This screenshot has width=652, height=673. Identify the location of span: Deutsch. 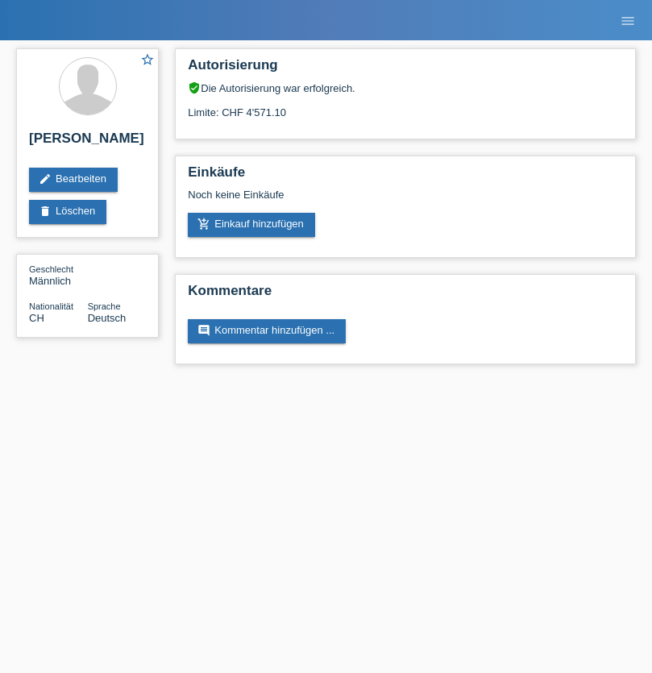
(107, 318).